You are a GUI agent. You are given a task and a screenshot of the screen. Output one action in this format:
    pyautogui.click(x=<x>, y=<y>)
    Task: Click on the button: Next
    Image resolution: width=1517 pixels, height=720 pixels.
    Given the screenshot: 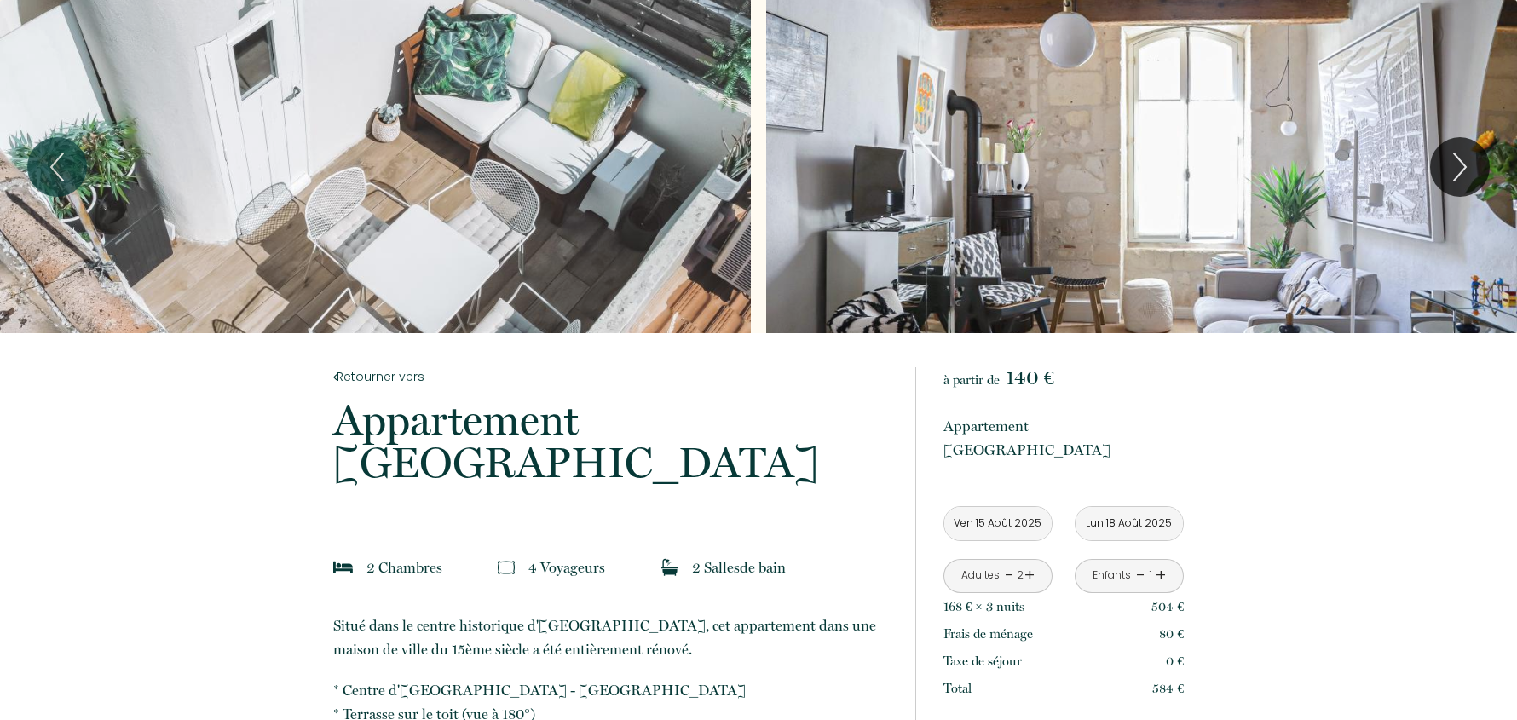 What is the action you would take?
    pyautogui.click(x=1460, y=167)
    